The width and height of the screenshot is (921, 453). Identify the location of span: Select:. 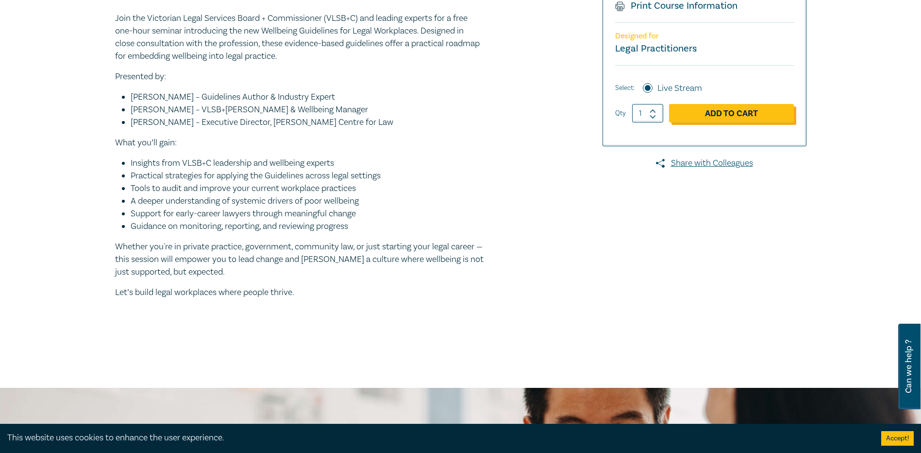
(625, 88).